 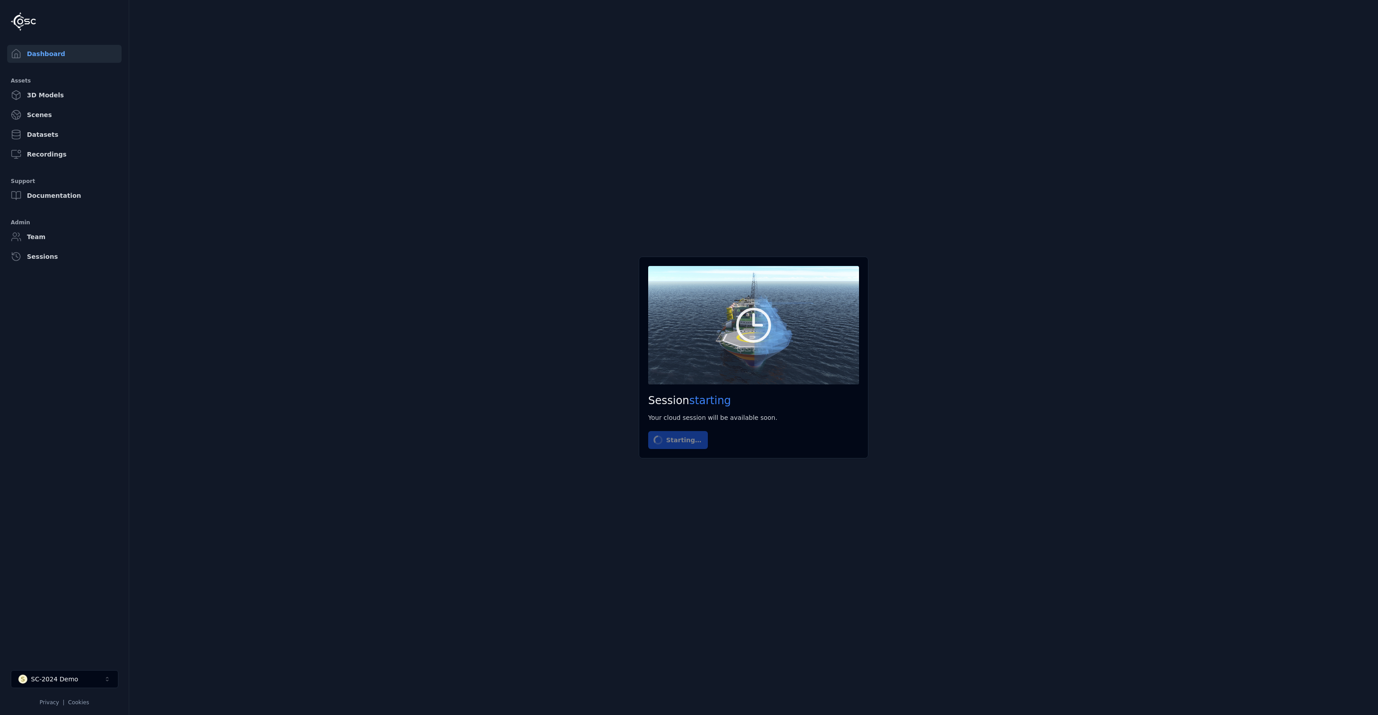 What do you see at coordinates (64, 181) in the screenshot?
I see `div: Support` at bounding box center [64, 181].